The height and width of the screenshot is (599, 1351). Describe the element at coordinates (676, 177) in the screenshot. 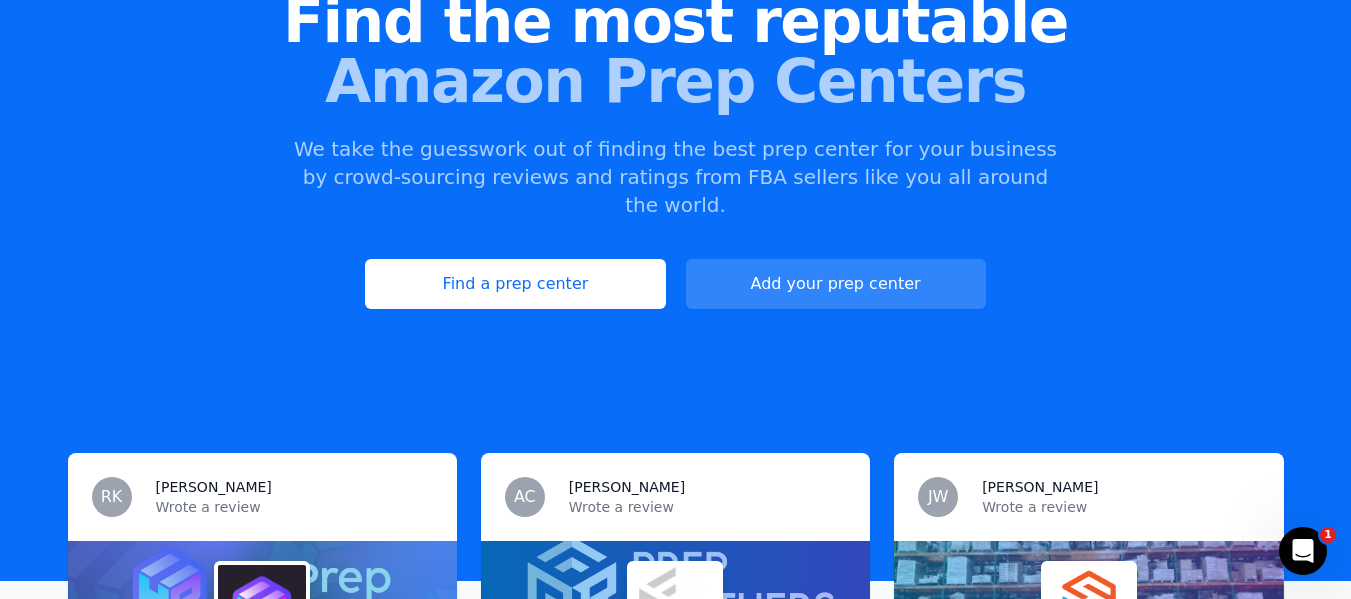

I see `p: We take the guesswork out of finding the best prep center for your business by crowd-sourcing rev...` at that location.